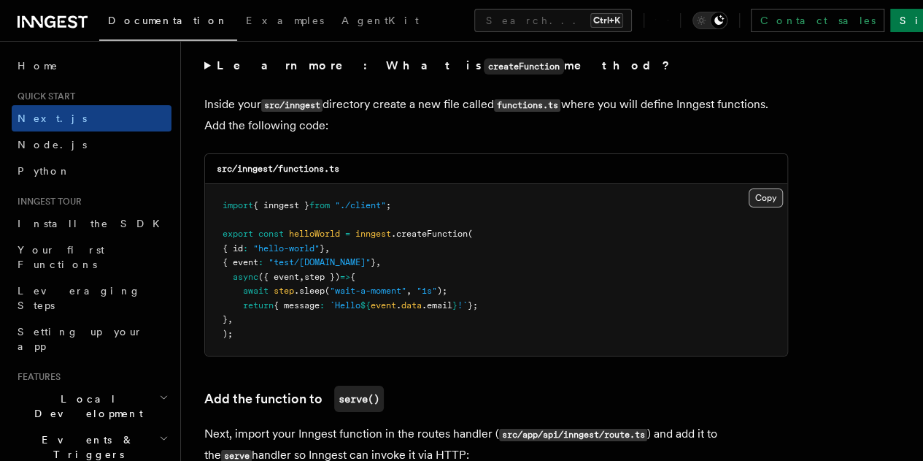 Image resolution: width=923 pixels, height=461 pixels. Describe the element at coordinates (238, 234) in the screenshot. I see `span: export` at that location.